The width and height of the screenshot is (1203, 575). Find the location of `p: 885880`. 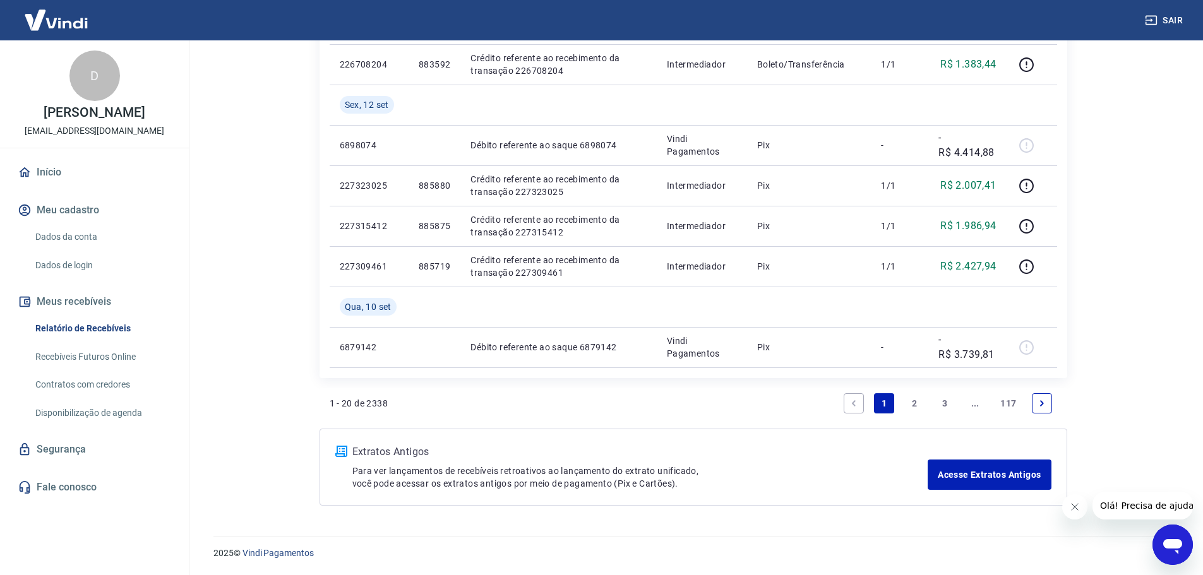

p: 885880 is located at coordinates (434, 186).